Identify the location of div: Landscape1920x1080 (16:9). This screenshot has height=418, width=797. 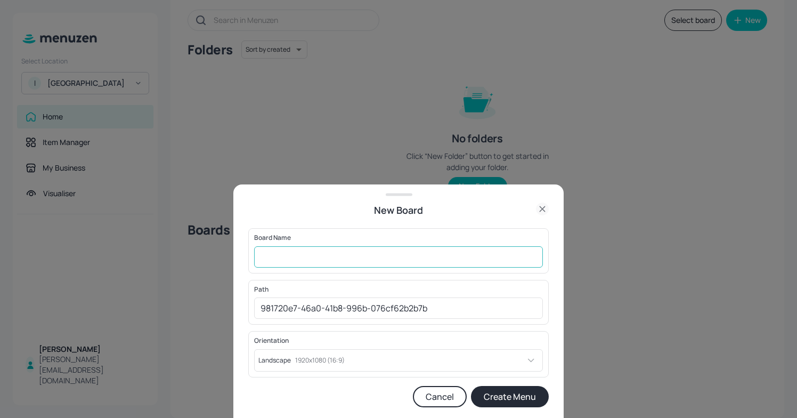
(390, 360).